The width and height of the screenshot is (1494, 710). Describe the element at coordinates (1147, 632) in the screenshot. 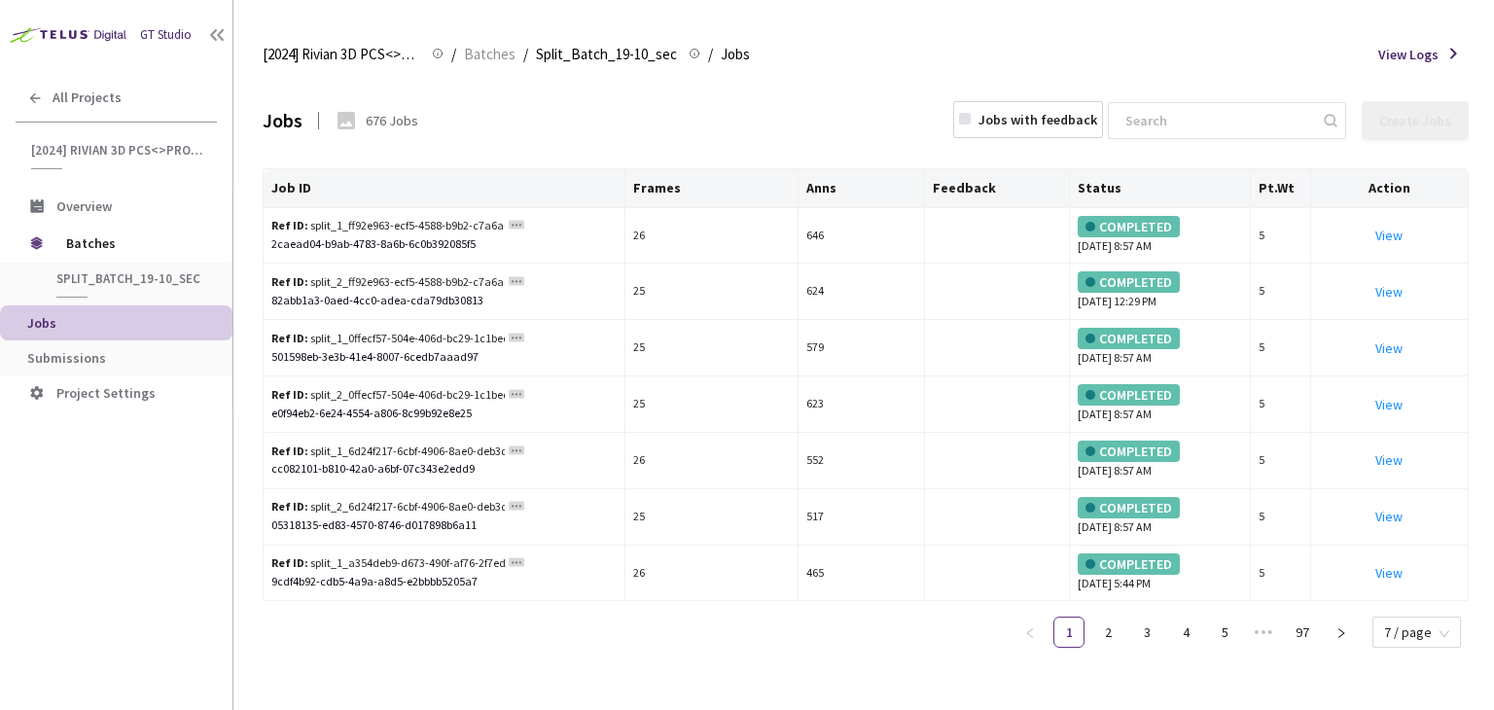

I see `li: 3` at that location.